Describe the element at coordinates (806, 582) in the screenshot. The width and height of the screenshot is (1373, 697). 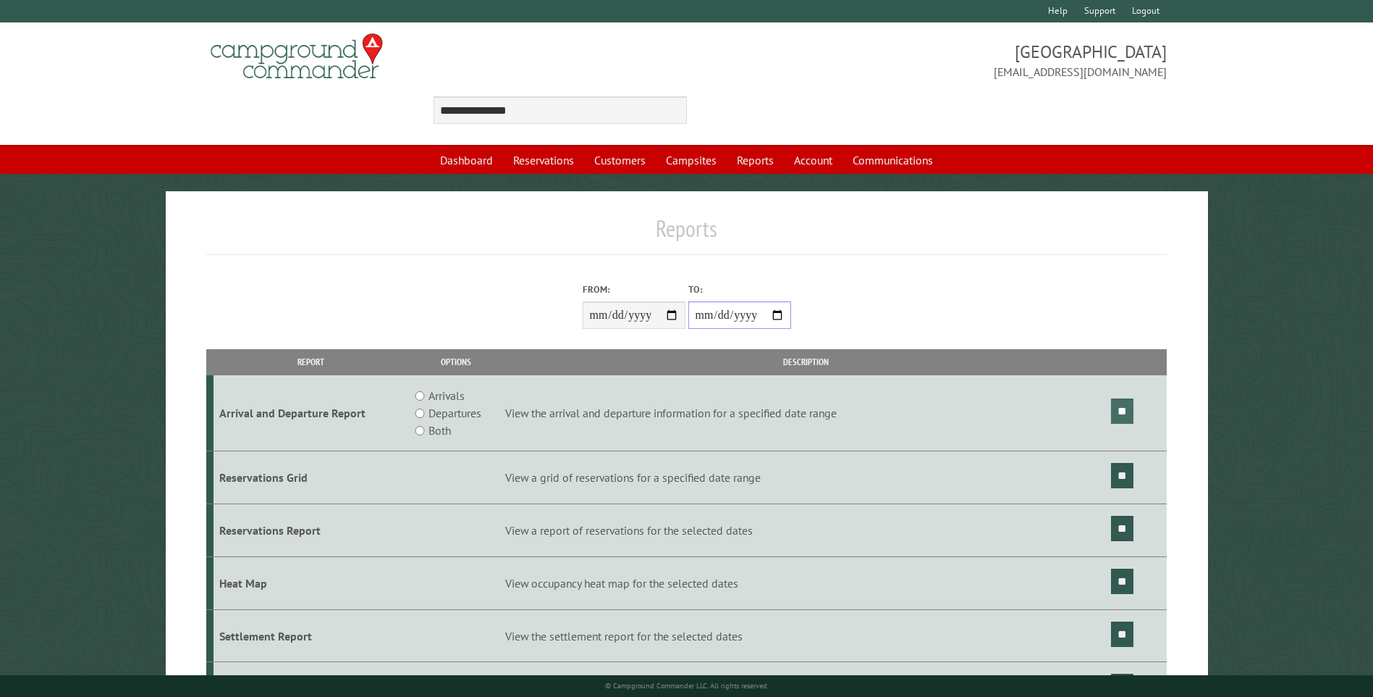
I see `td: View occupancy heat map for the selected dates` at that location.